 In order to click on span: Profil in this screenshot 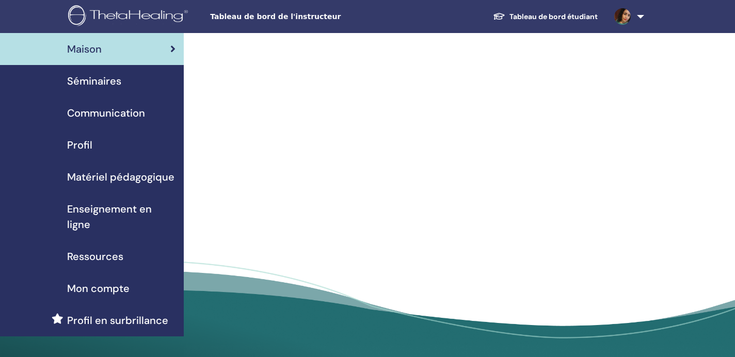, I will do `click(79, 145)`.